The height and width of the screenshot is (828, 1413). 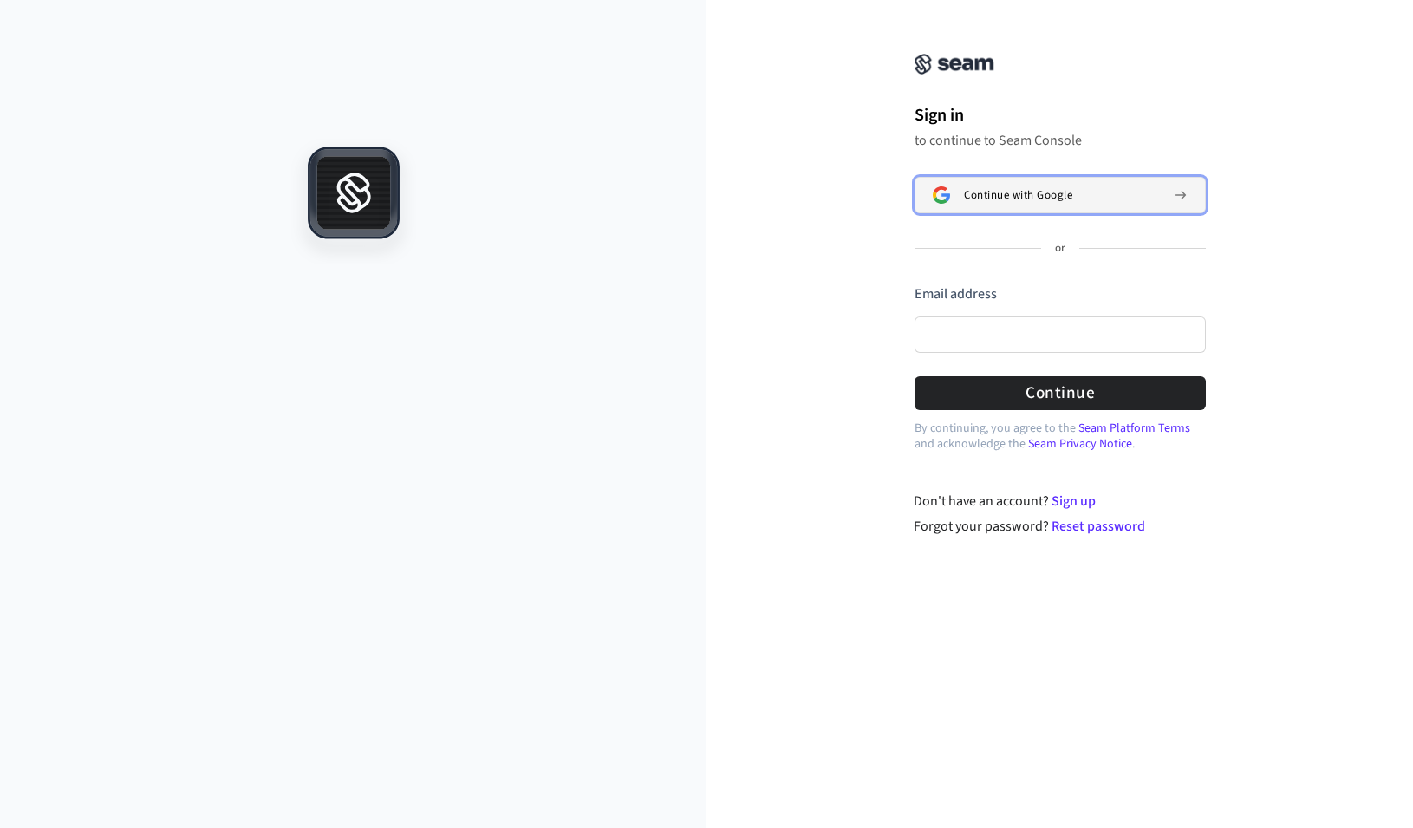 I want to click on div: Forgot your password?, so click(x=1060, y=526).